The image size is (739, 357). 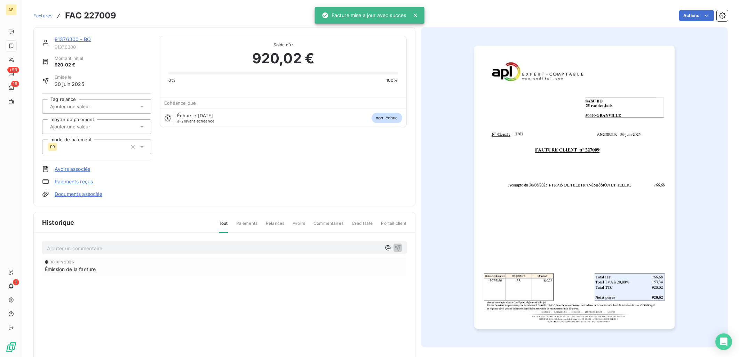 What do you see at coordinates (90, 16) in the screenshot?
I see `h3: FAC 227009` at bounding box center [90, 16].